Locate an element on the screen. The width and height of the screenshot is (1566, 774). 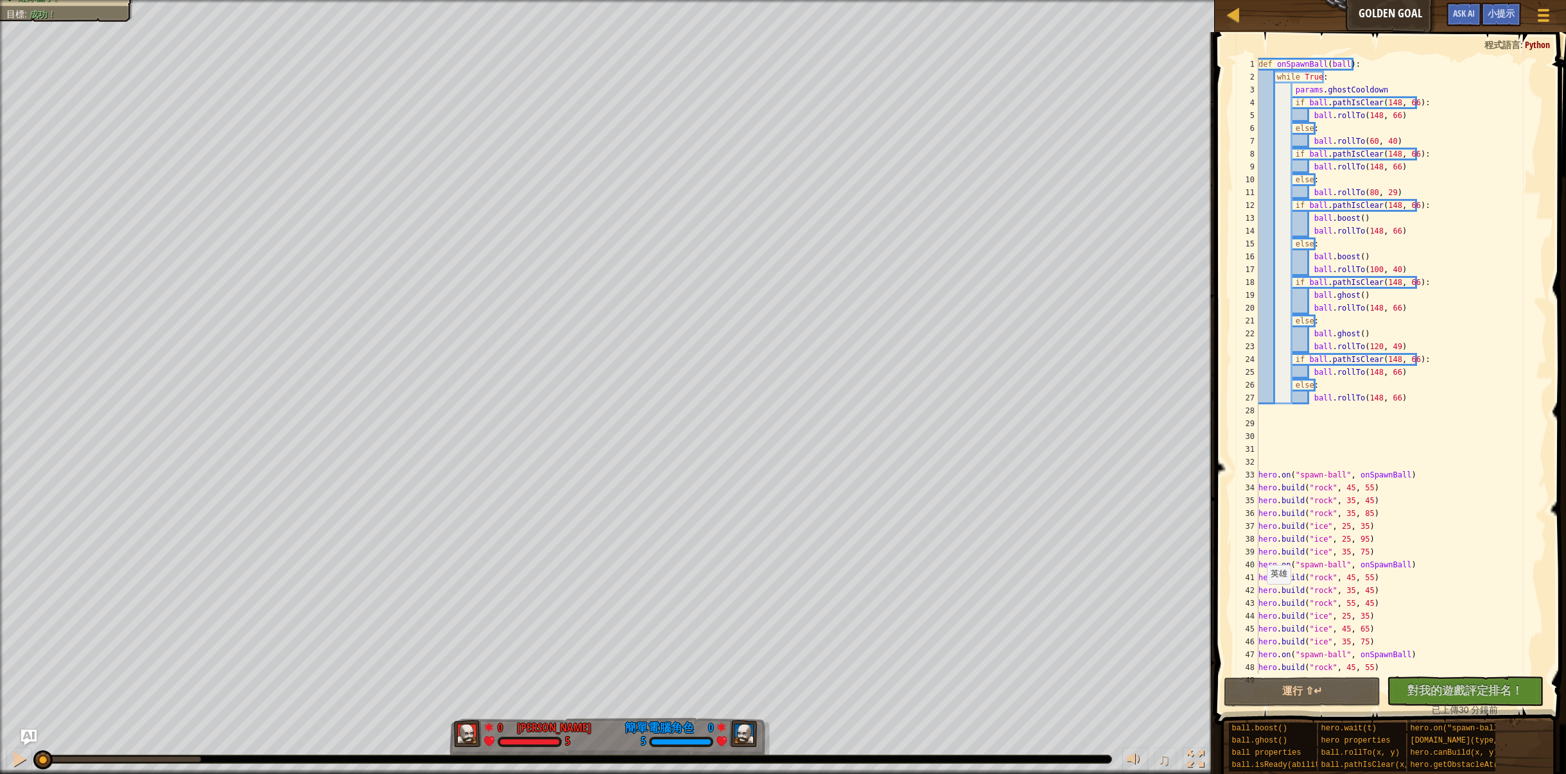
span: hero properties is located at coordinates (1356, 741).